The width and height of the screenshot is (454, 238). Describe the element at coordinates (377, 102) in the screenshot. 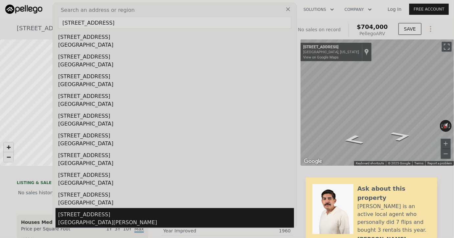

I see `div: Map` at that location.